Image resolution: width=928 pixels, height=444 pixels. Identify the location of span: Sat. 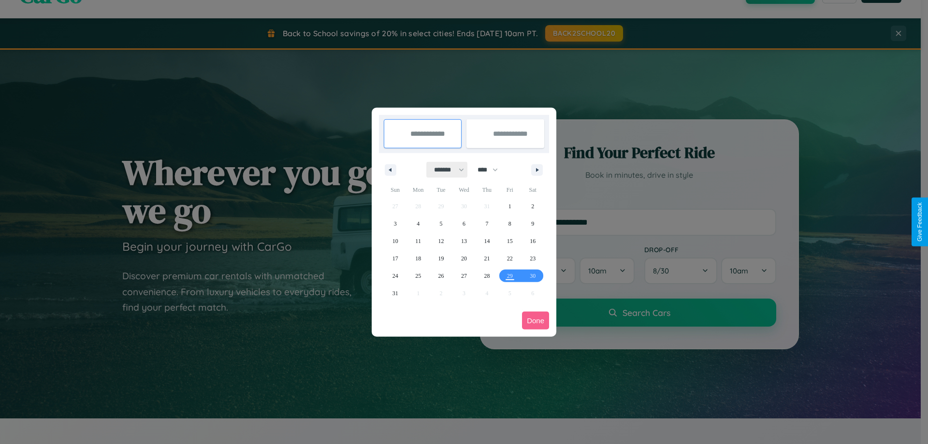
(532, 190).